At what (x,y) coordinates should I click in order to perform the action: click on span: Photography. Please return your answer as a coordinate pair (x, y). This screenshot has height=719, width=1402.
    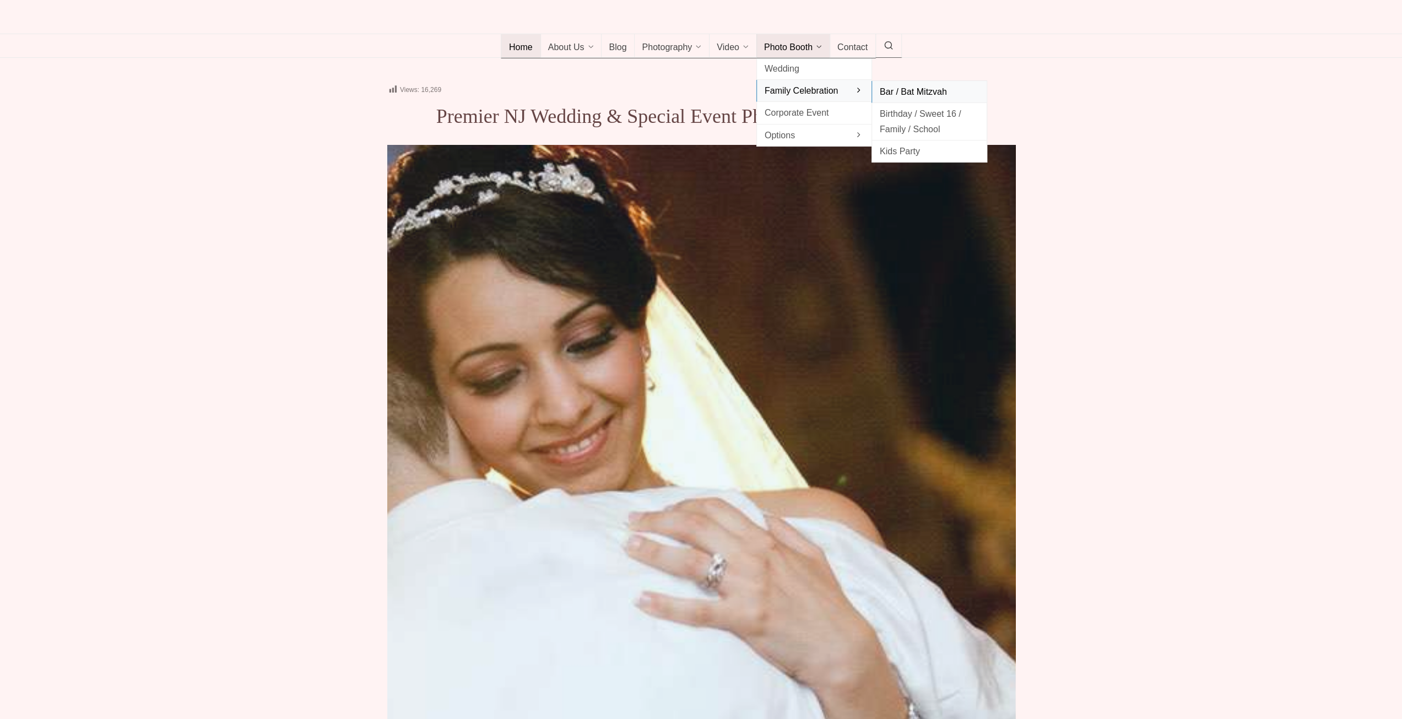
    Looking at the image, I should click on (667, 48).